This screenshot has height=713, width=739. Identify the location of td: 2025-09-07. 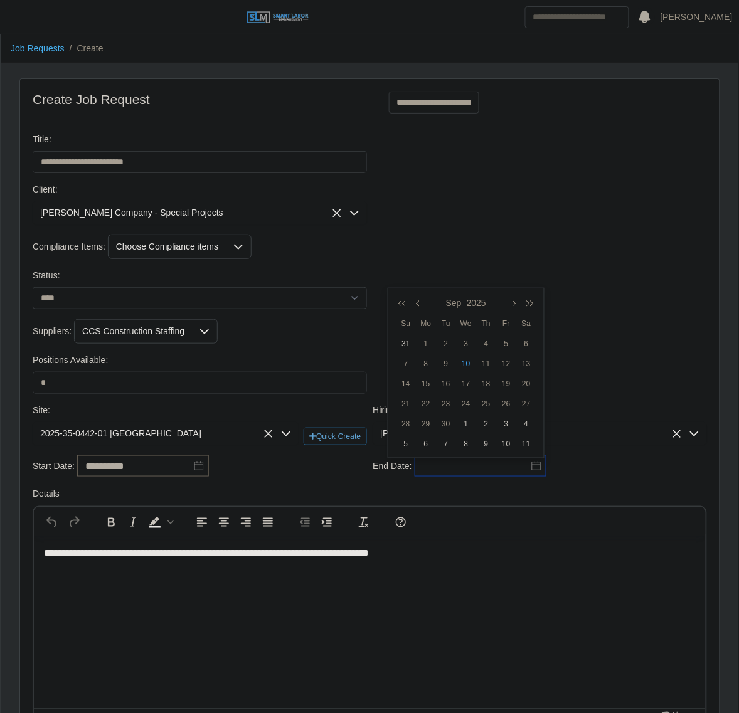
(406, 364).